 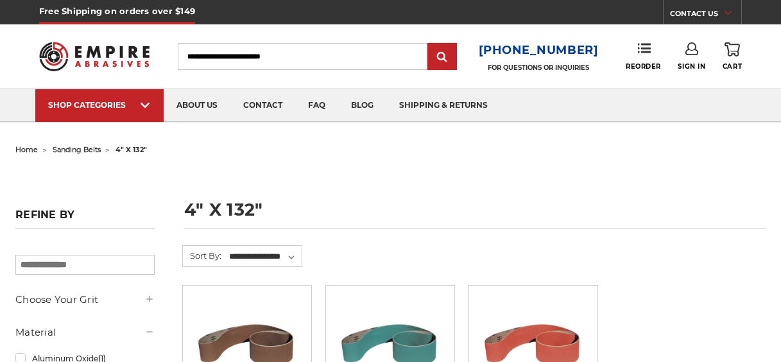 I want to click on label: Sort By:, so click(x=202, y=255).